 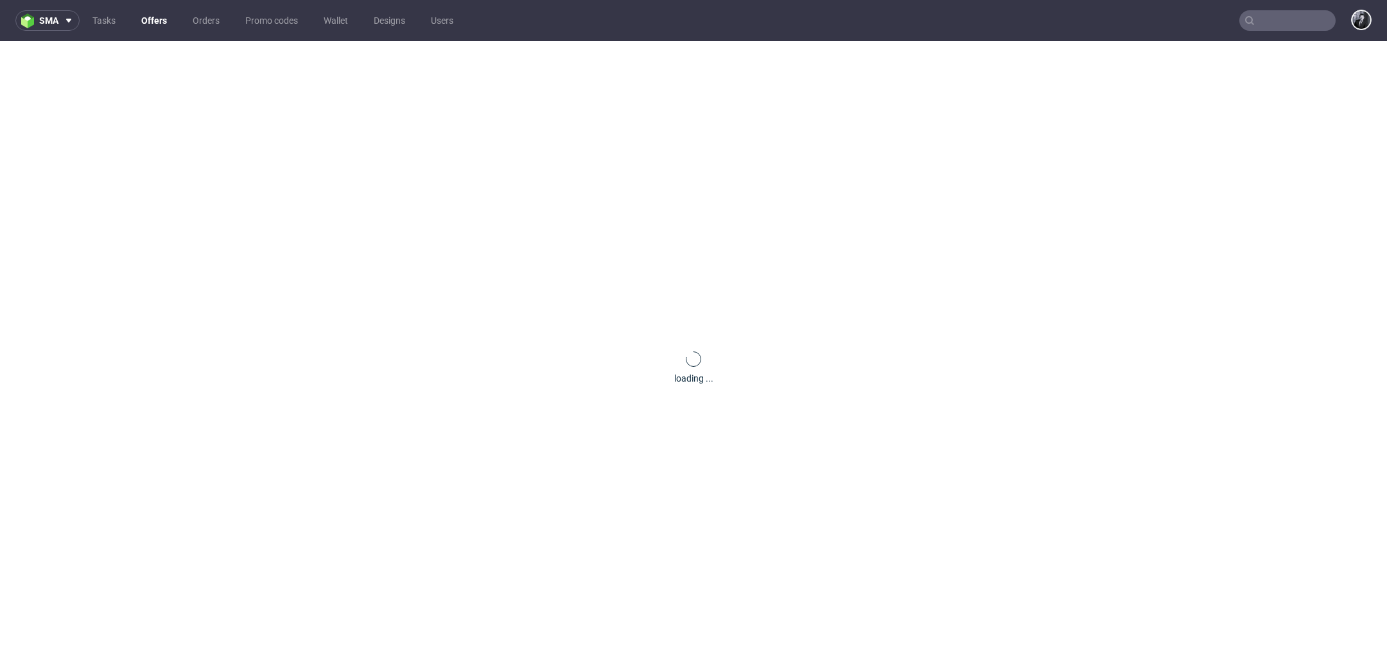 What do you see at coordinates (336, 21) in the screenshot?
I see `a: Wallet` at bounding box center [336, 21].